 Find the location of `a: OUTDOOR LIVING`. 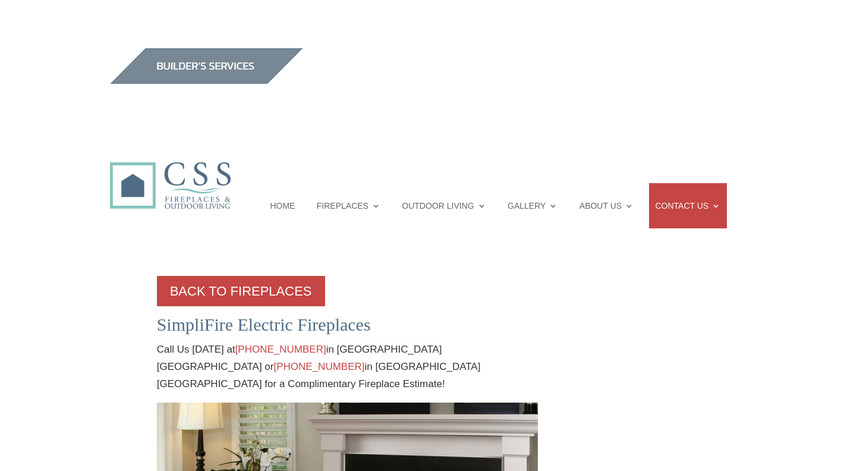

a: OUTDOOR LIVING is located at coordinates (443, 206).